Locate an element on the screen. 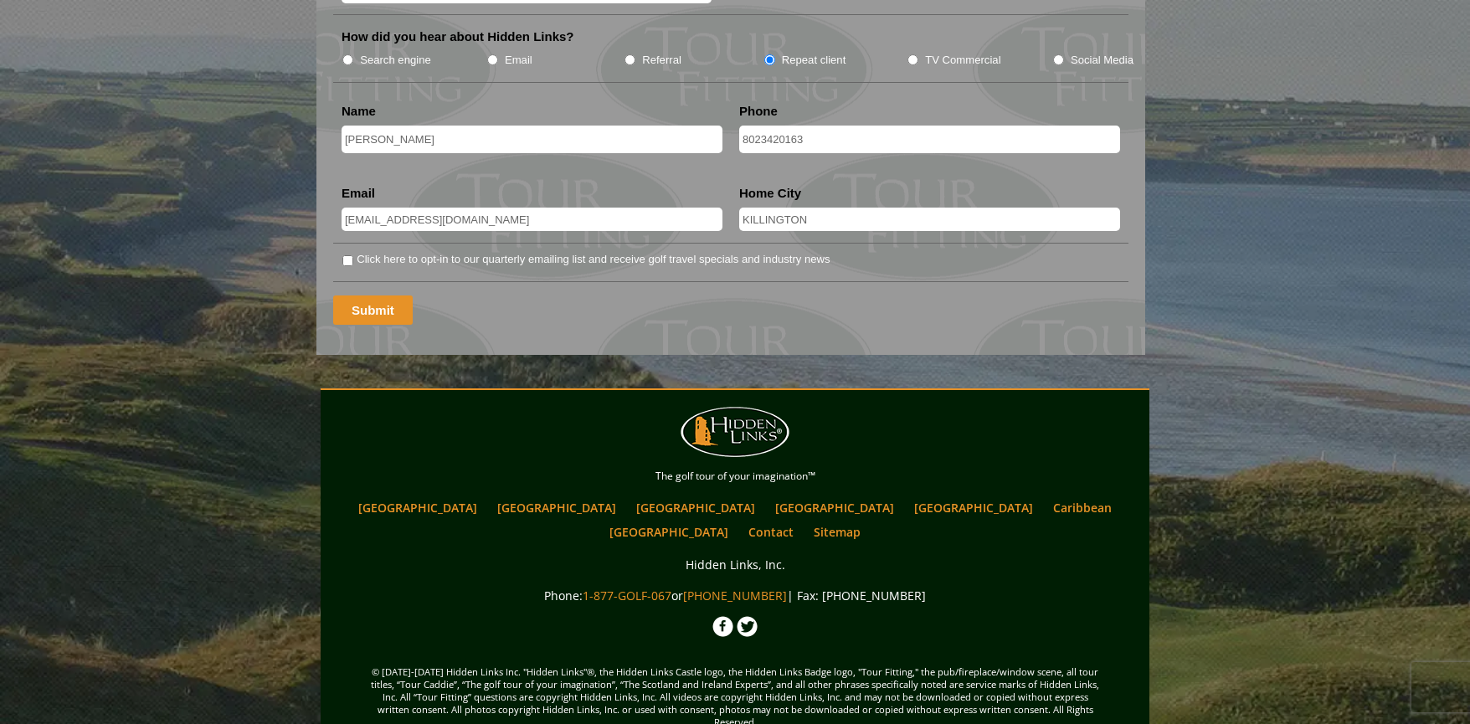 This screenshot has width=1470, height=724. img: Facebook is located at coordinates (722, 626).